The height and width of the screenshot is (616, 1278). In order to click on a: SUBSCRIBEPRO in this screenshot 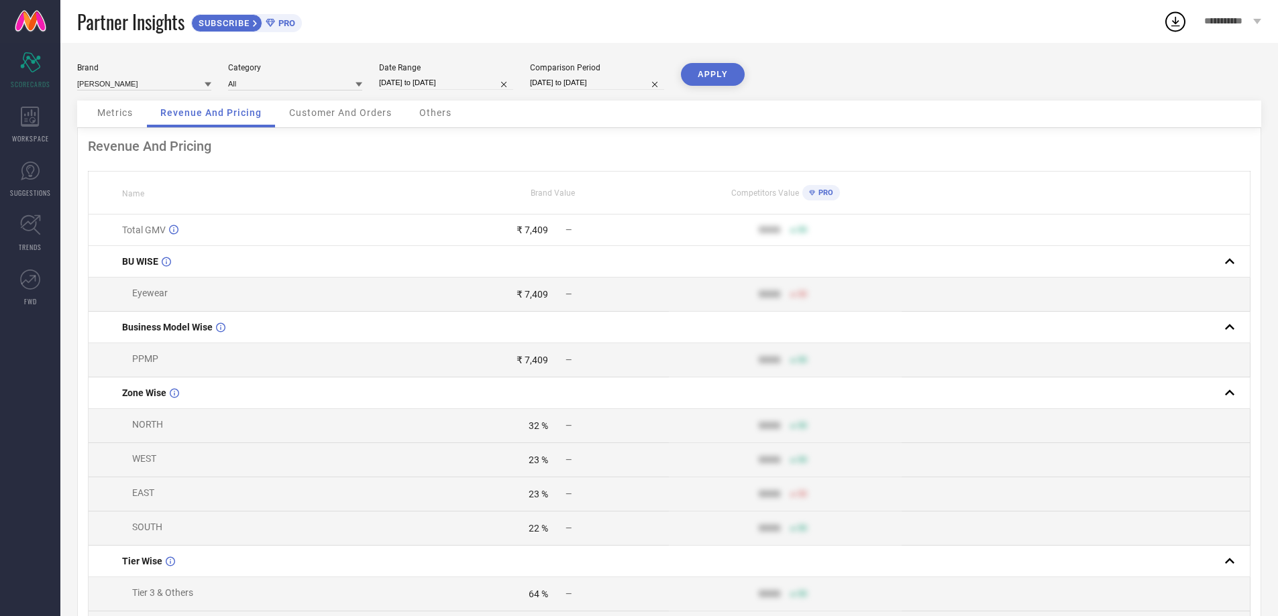, I will do `click(246, 21)`.